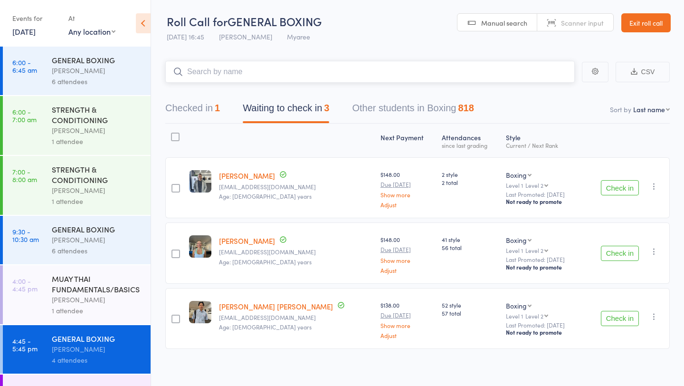 Image resolution: width=684 pixels, height=386 pixels. What do you see at coordinates (25, 344) in the screenshot?
I see `time: 4:45 - 5:45 pm` at bounding box center [25, 344].